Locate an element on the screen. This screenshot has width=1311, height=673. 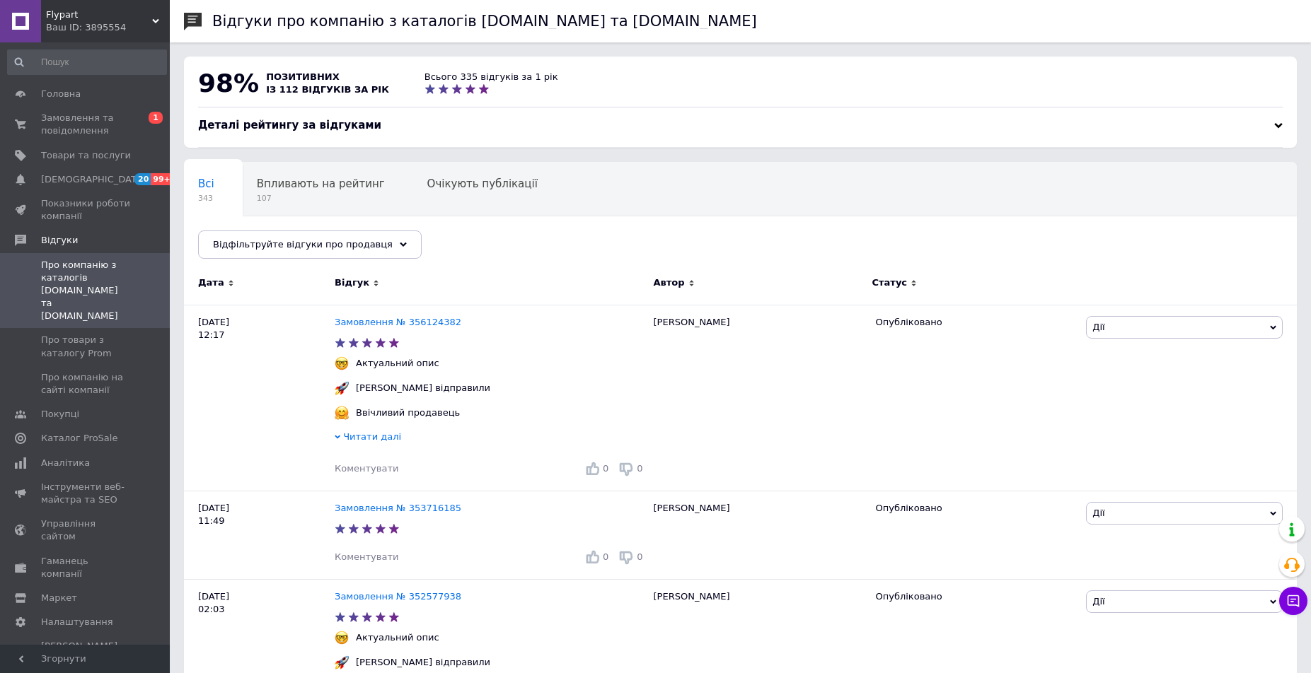
span: Всі is located at coordinates (206, 184).